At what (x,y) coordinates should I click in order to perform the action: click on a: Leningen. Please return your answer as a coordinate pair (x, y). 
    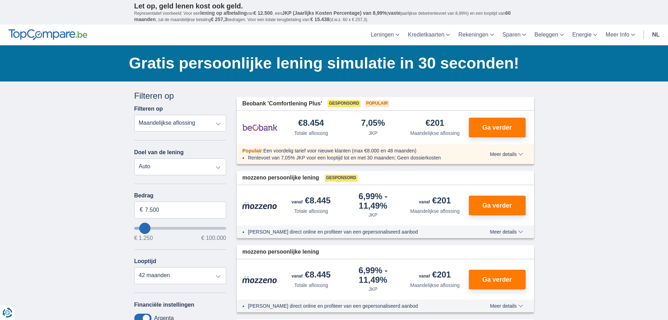
    Looking at the image, I should click on (385, 35).